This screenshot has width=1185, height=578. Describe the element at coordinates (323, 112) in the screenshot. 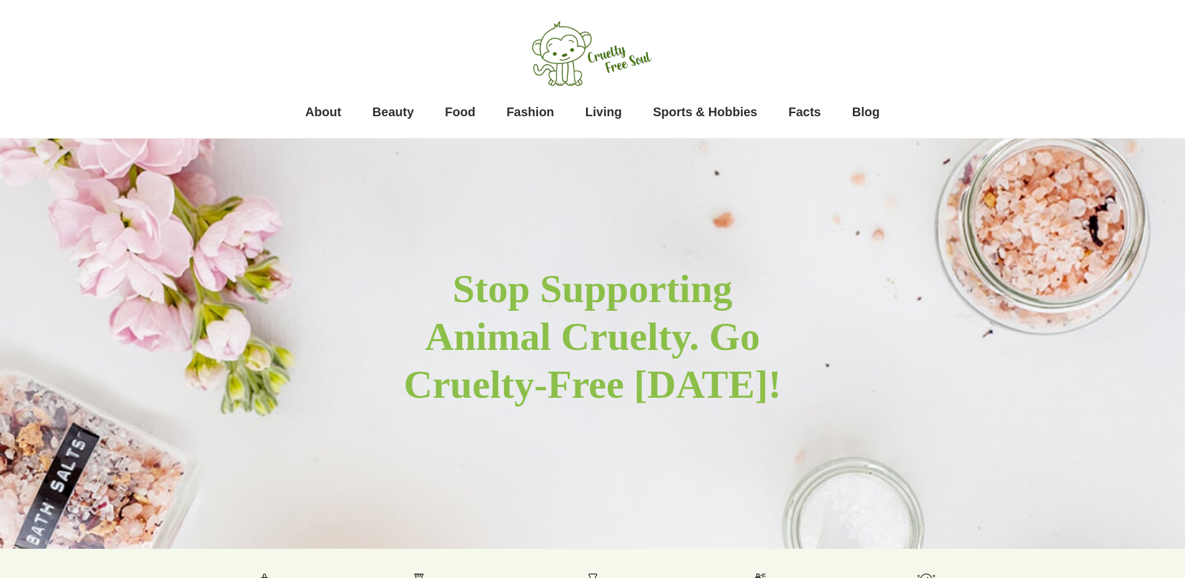

I see `span: About` at that location.